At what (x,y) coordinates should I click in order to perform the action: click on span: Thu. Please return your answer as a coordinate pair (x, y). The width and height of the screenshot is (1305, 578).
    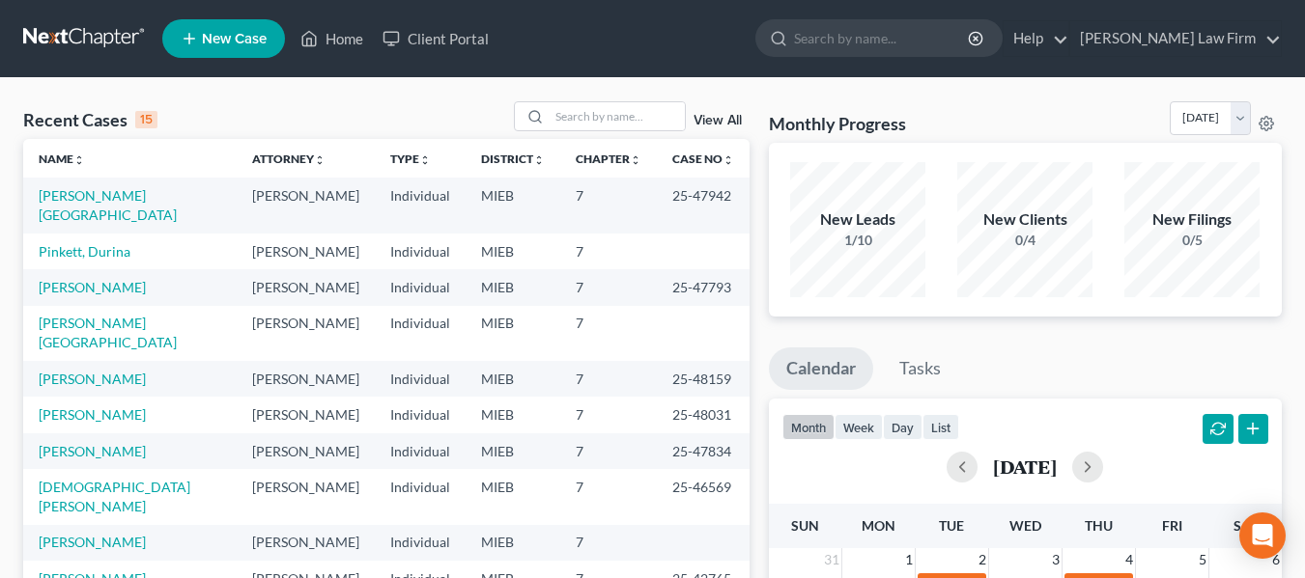
    Looking at the image, I should click on (1098, 525).